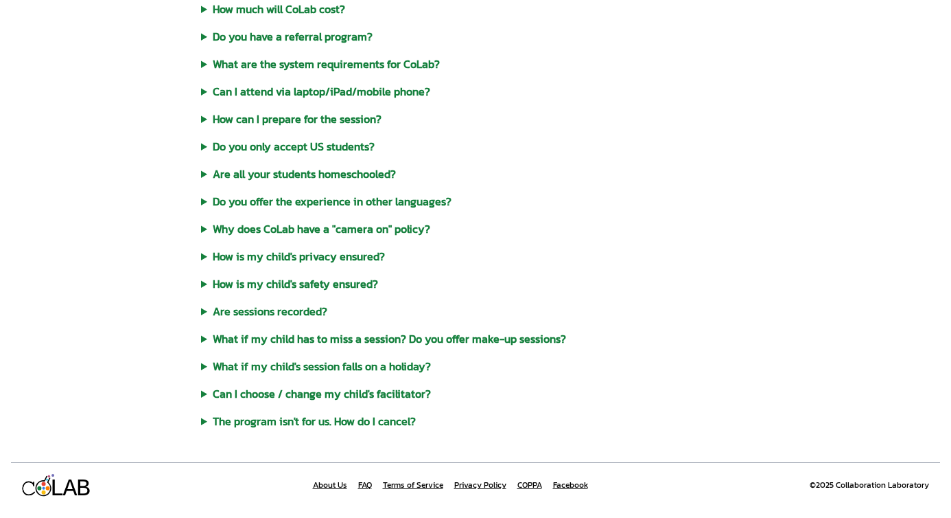 Image resolution: width=951 pixels, height=518 pixels. Describe the element at coordinates (413, 485) in the screenshot. I see `a: Terms of Service` at that location.